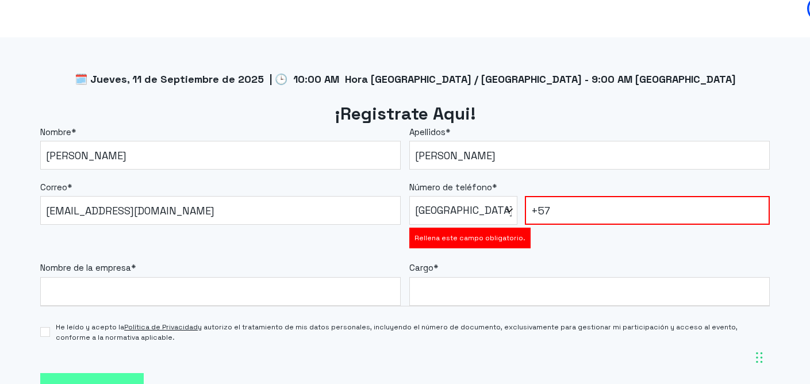 Image resolution: width=810 pixels, height=384 pixels. Describe the element at coordinates (781, 357) in the screenshot. I see `div: Widget de chat` at that location.